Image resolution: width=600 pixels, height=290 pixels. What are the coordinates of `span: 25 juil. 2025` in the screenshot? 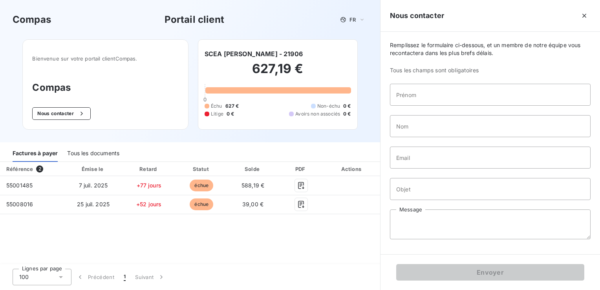 It's located at (93, 204).